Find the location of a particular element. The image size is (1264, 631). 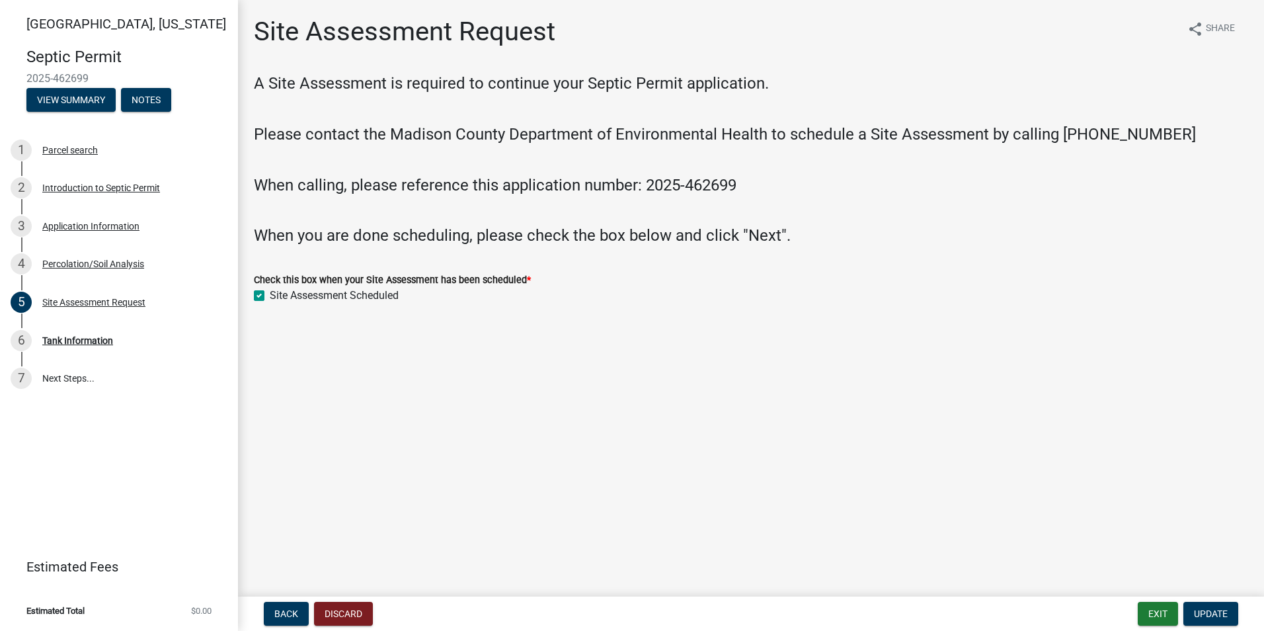

span: Back is located at coordinates (286, 613).